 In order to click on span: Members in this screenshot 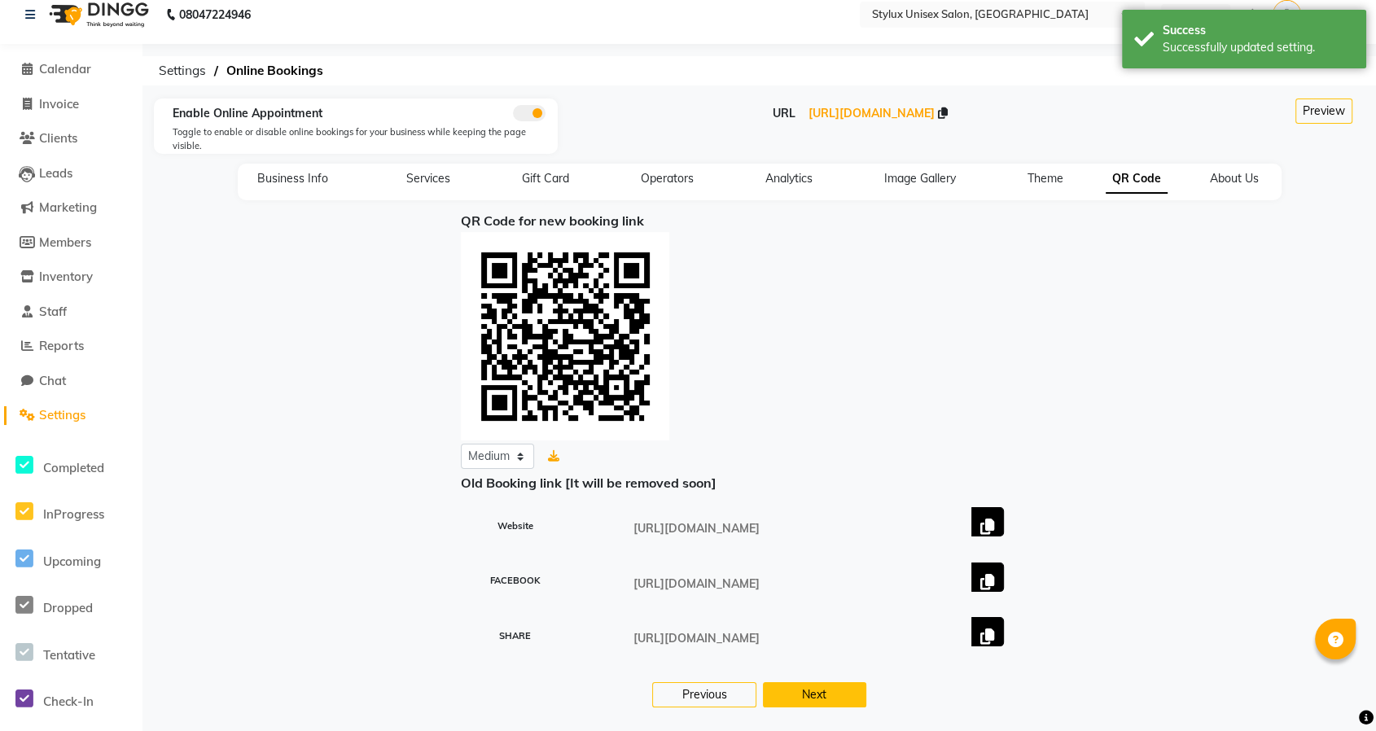, I will do `click(65, 242)`.